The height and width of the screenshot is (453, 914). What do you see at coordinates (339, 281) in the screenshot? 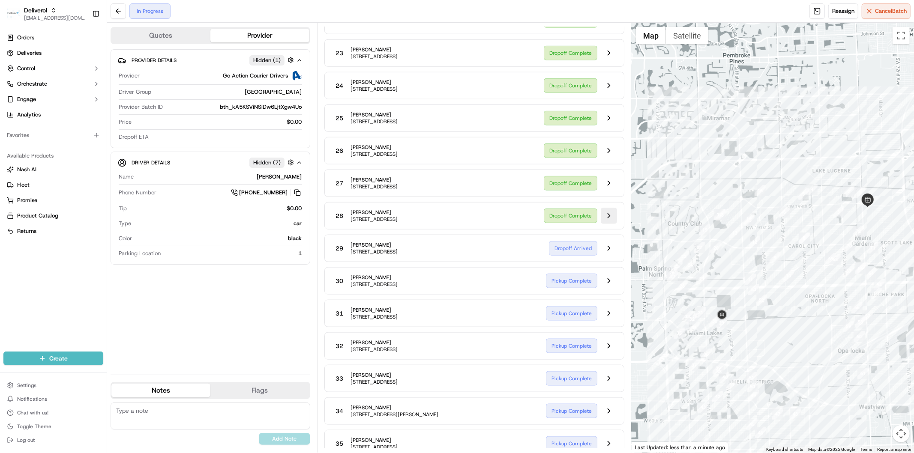
I see `span: 30` at bounding box center [339, 281].